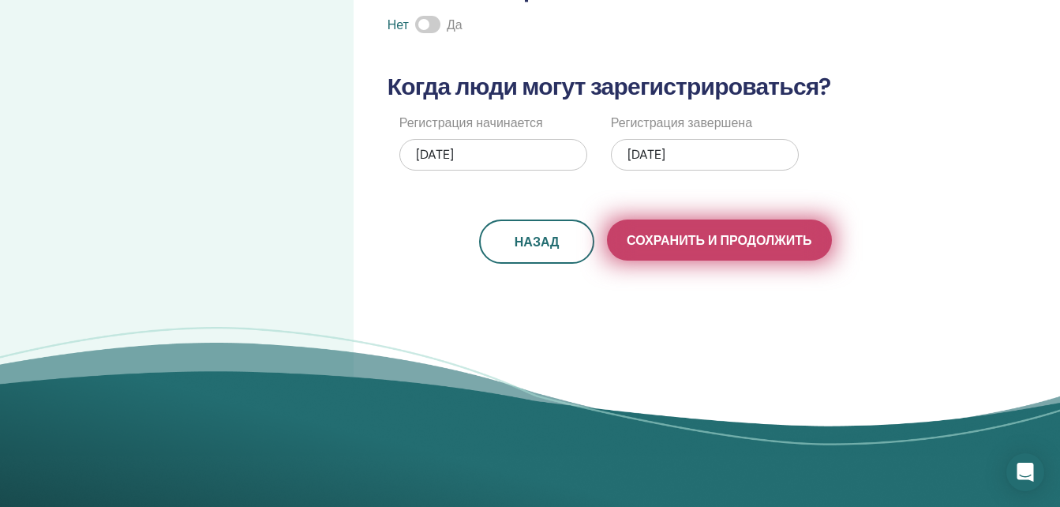  I want to click on span: Да, so click(455, 24).